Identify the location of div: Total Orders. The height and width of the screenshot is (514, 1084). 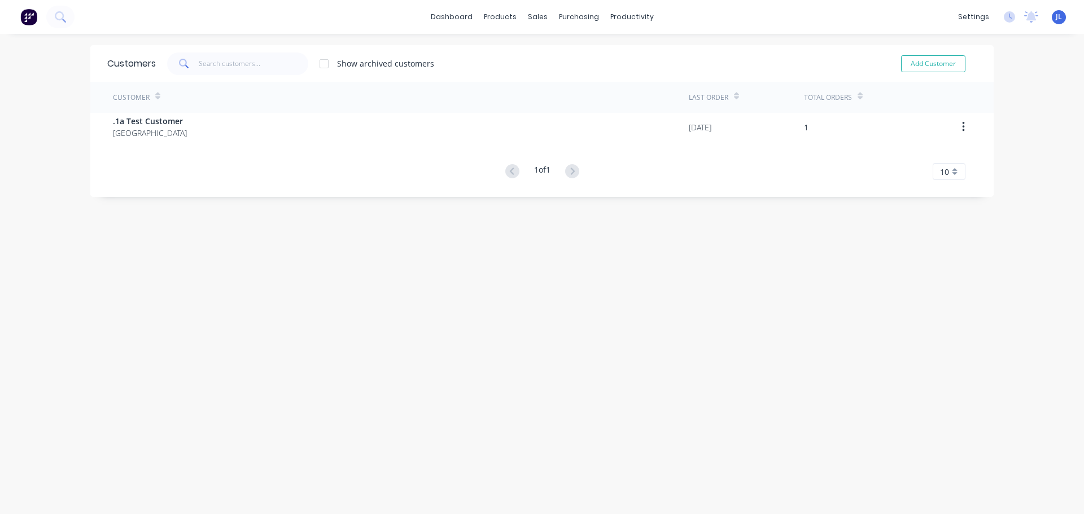
(827, 98).